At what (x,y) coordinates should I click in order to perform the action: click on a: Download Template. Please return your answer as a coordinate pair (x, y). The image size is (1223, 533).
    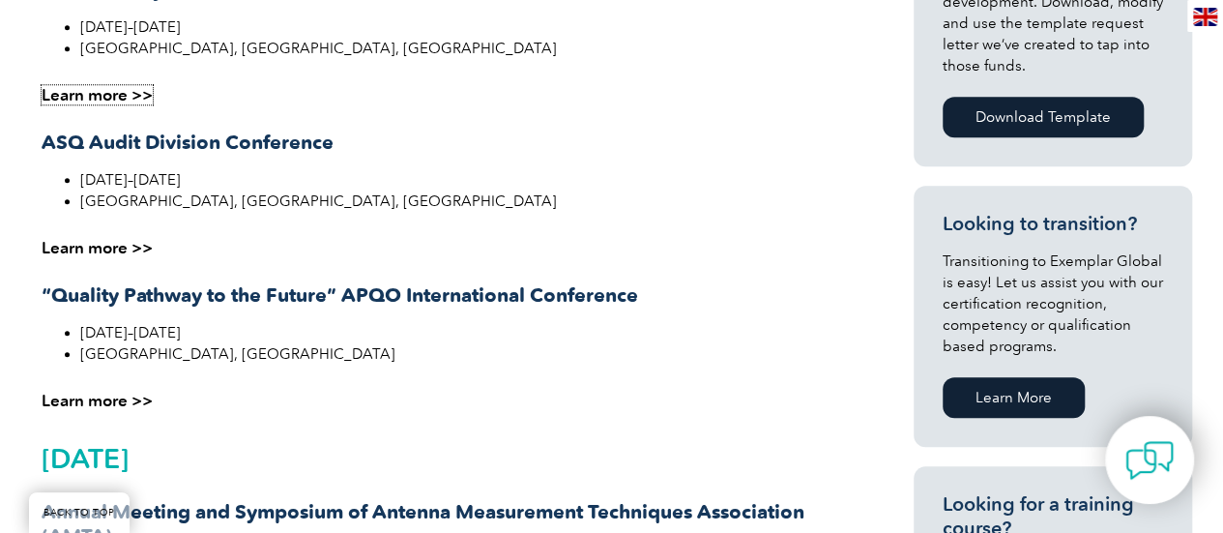
    Looking at the image, I should click on (1043, 117).